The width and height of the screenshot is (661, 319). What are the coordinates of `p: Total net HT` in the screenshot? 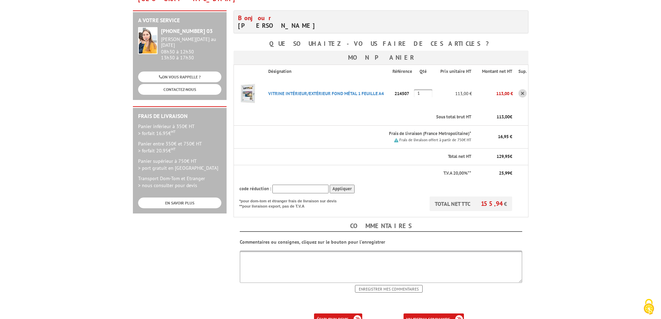 It's located at (355, 156).